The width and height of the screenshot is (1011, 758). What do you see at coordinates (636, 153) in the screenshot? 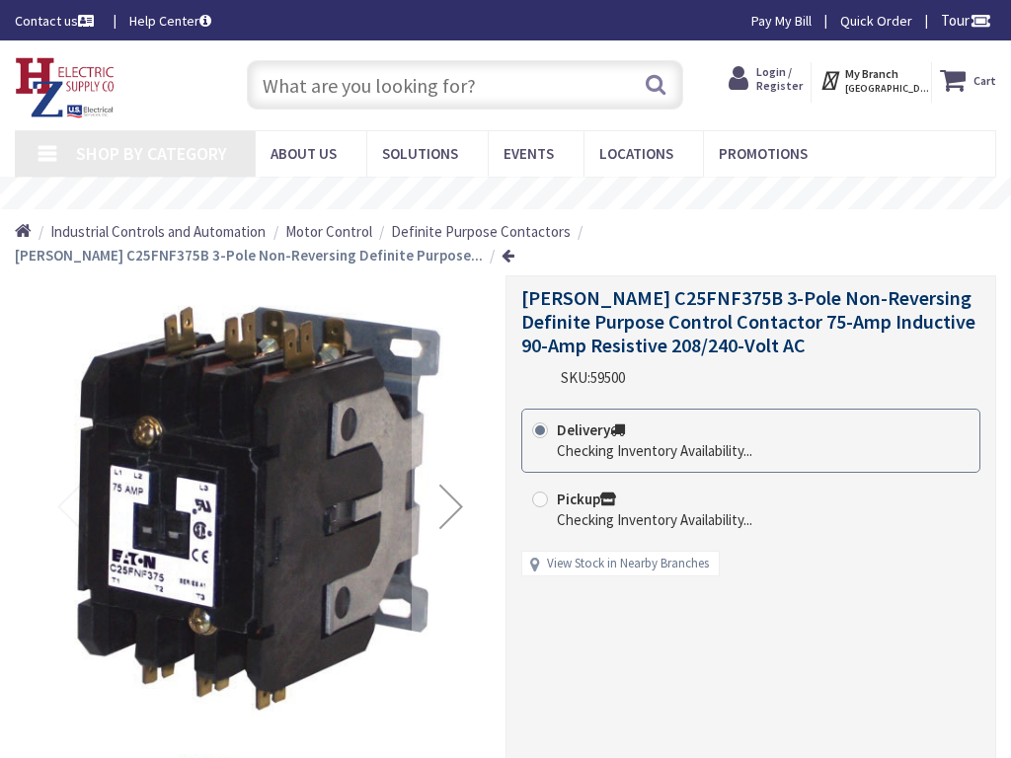
I see `span: Locations` at bounding box center [636, 153].